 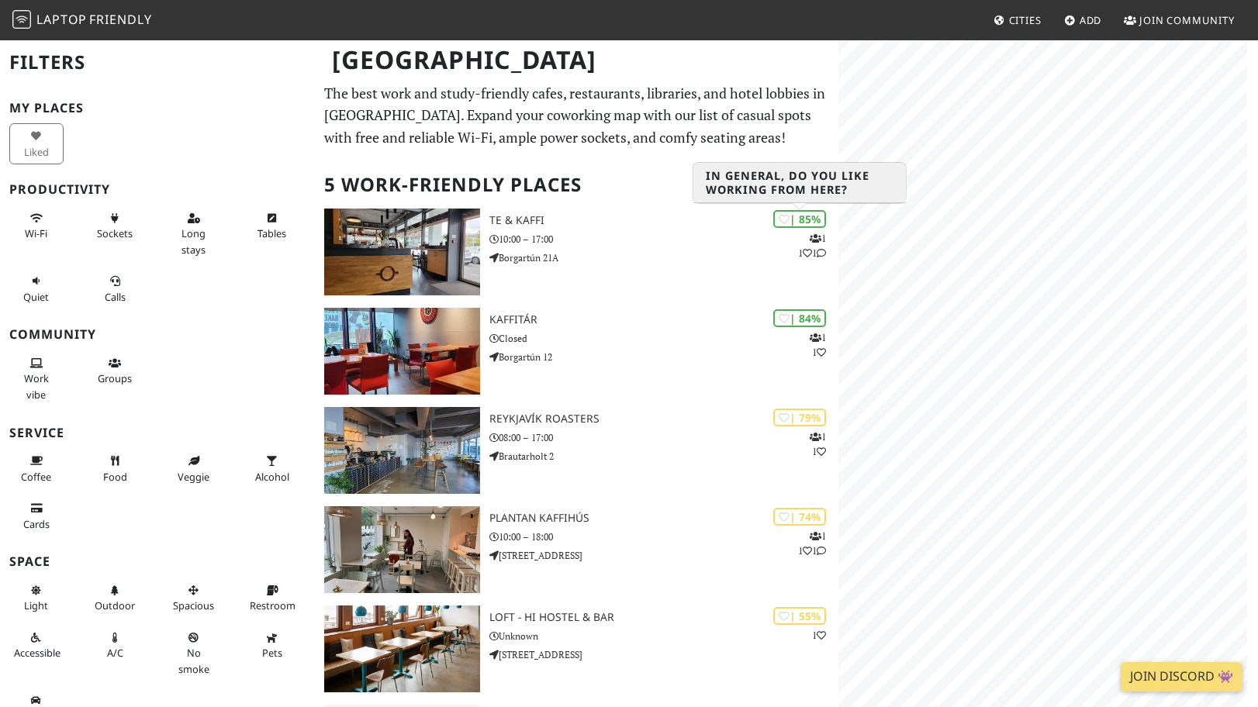 What do you see at coordinates (61, 19) in the screenshot?
I see `span: Laptop` at bounding box center [61, 19].